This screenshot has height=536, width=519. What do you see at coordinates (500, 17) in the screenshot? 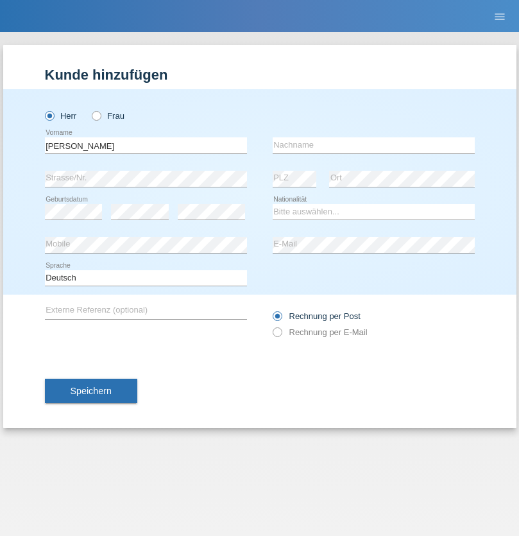
I see `i: menu` at bounding box center [500, 17].